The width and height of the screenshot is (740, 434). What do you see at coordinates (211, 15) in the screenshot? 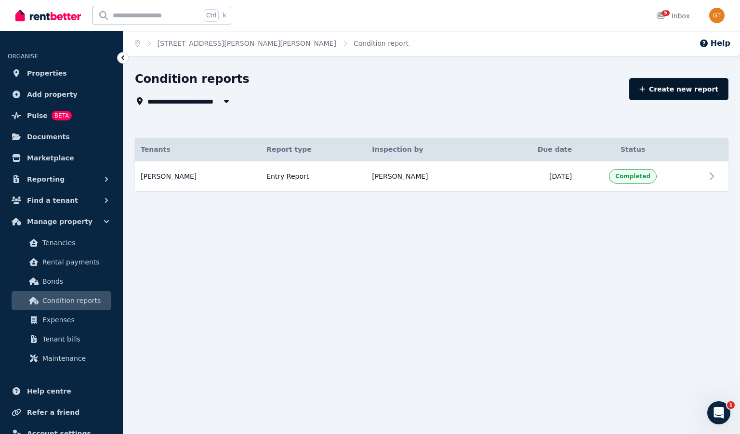
I see `span: Ctrl` at bounding box center [211, 15].